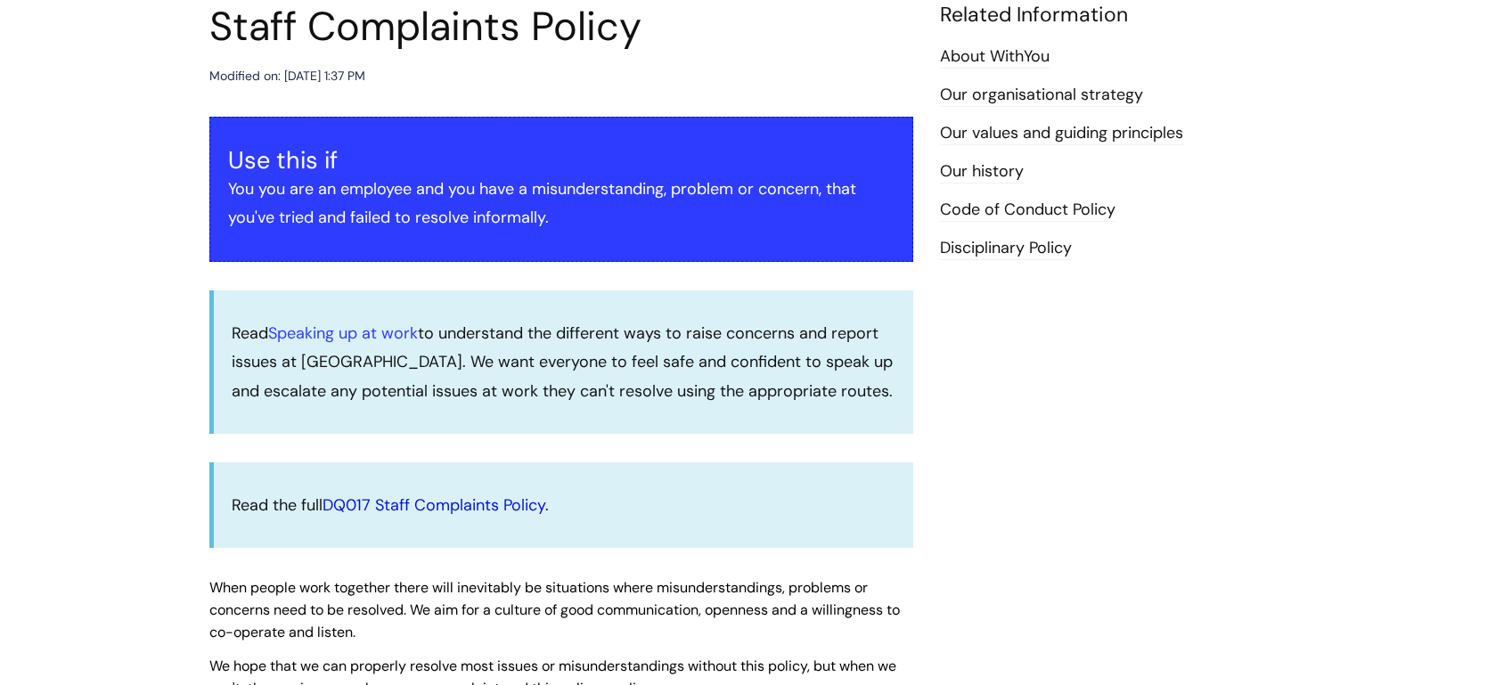 The image size is (1487, 685). What do you see at coordinates (994, 57) in the screenshot?
I see `a: About WithYou` at bounding box center [994, 57].